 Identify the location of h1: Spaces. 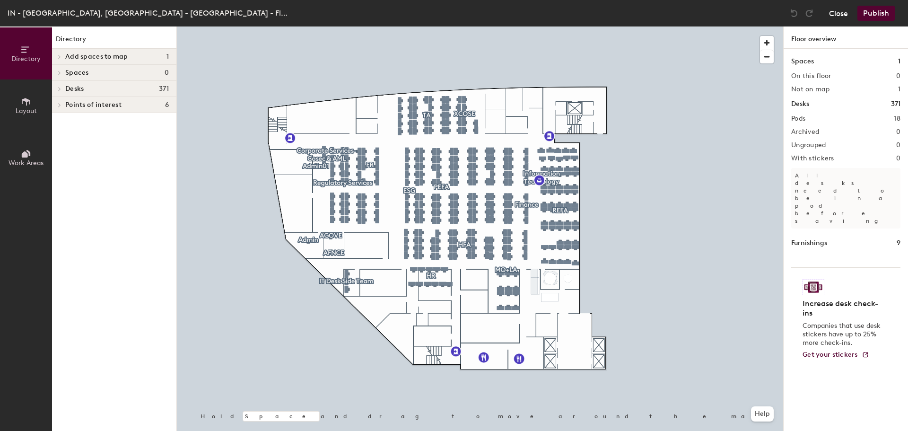
(802, 61).